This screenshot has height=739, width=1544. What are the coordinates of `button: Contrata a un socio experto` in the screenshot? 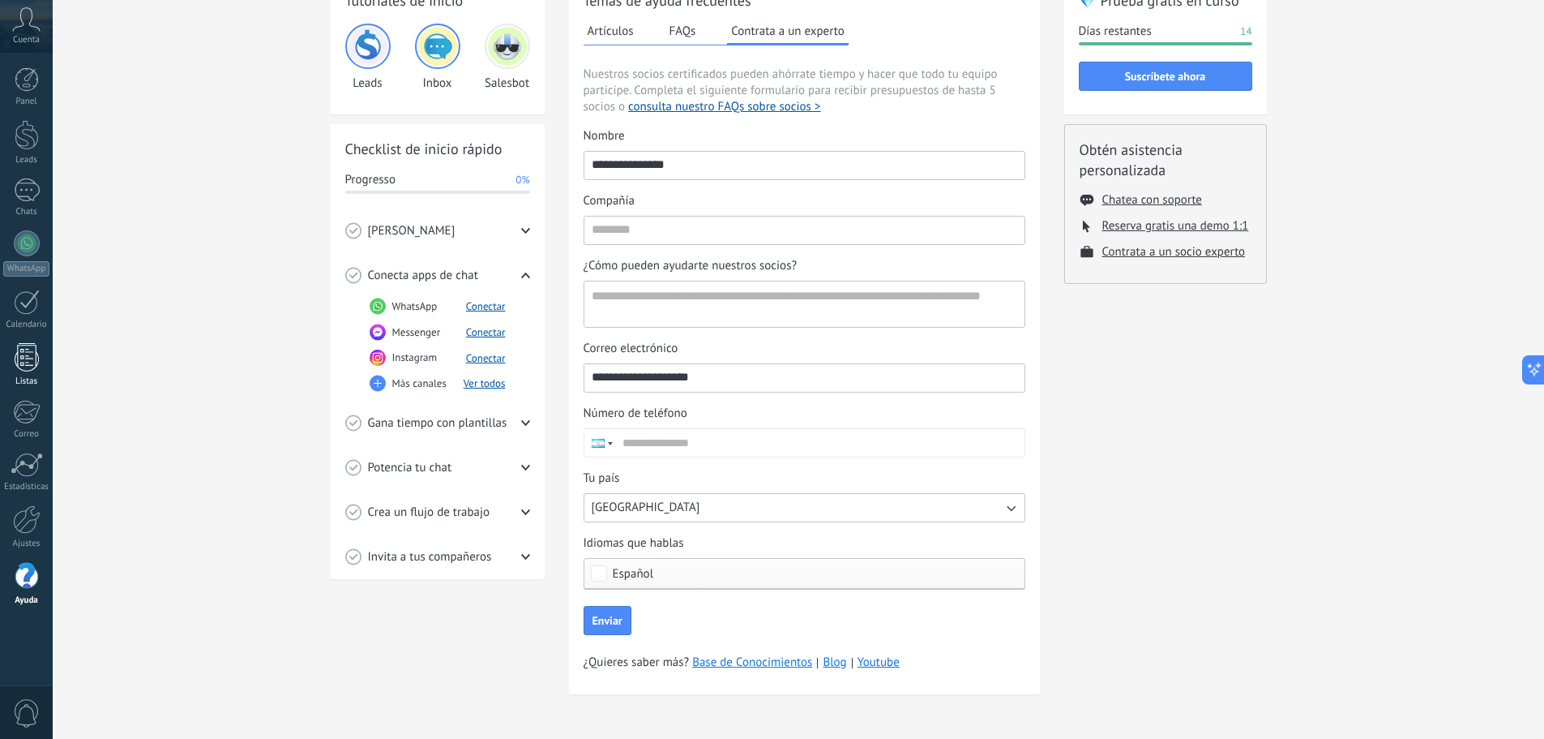 It's located at (1174, 251).